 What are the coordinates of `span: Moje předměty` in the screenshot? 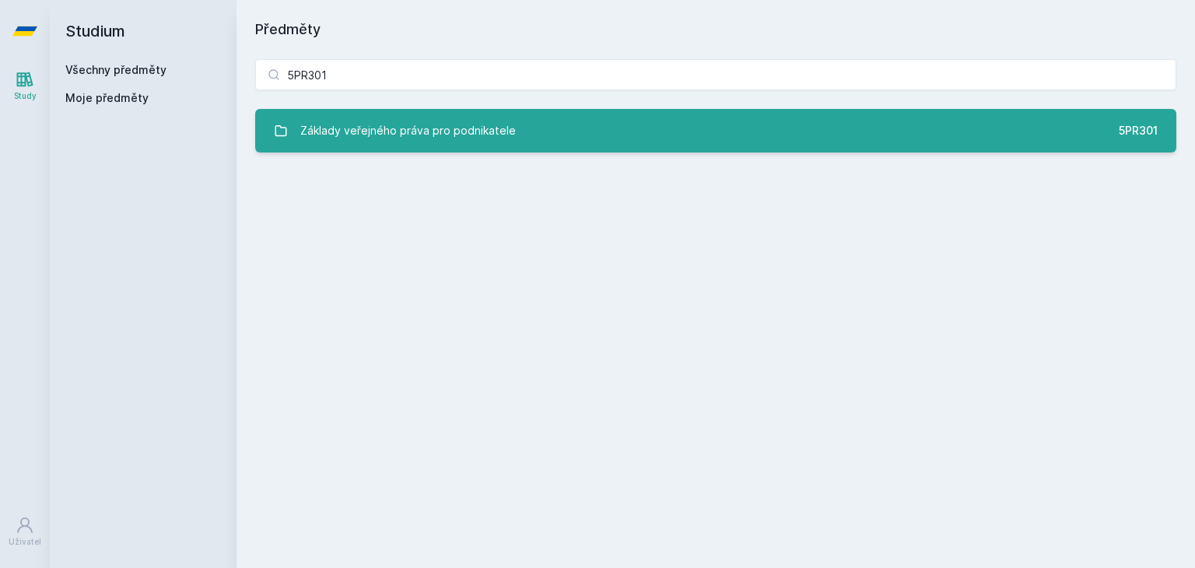 It's located at (107, 98).